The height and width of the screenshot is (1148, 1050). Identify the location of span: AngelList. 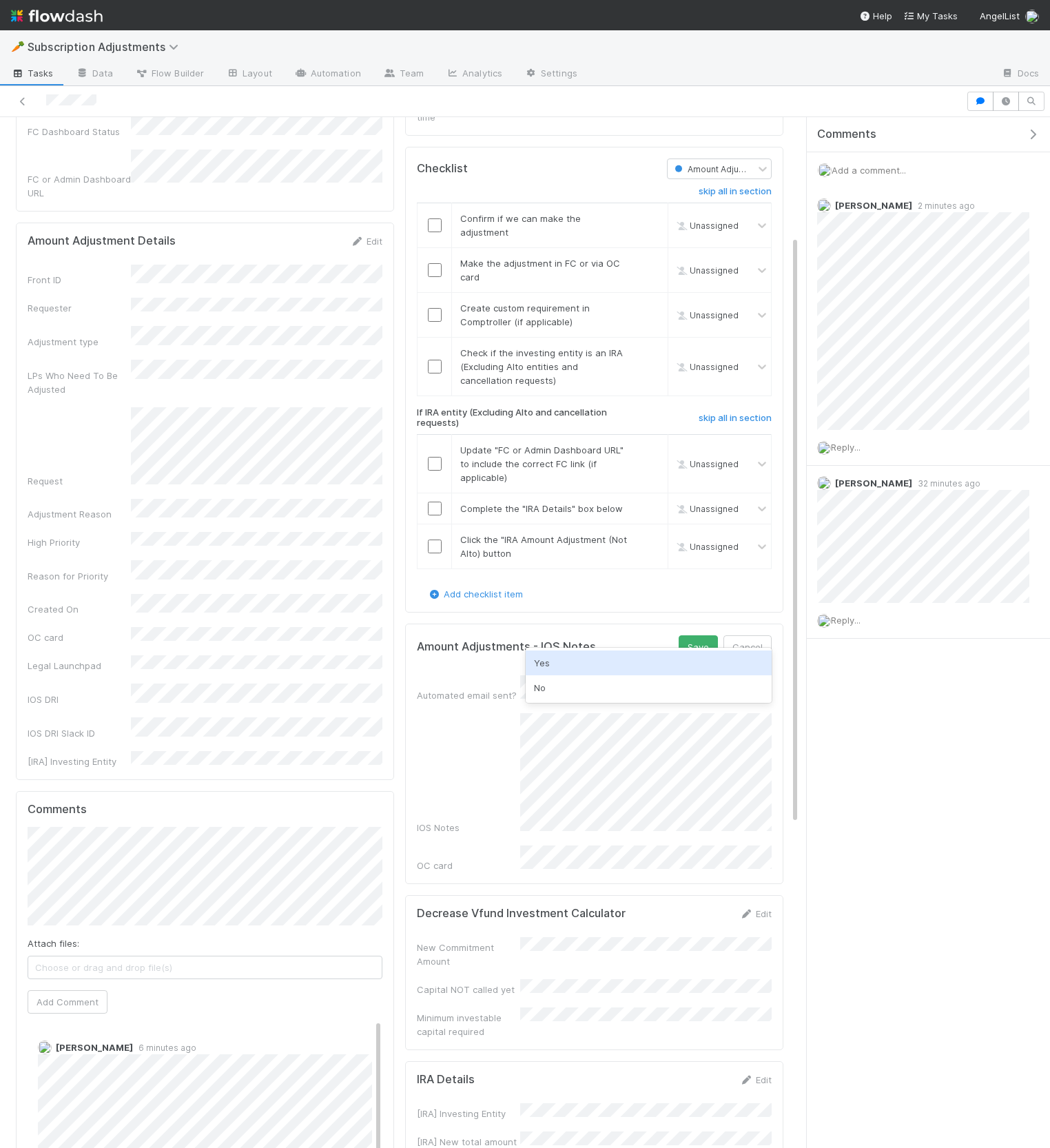
(1000, 16).